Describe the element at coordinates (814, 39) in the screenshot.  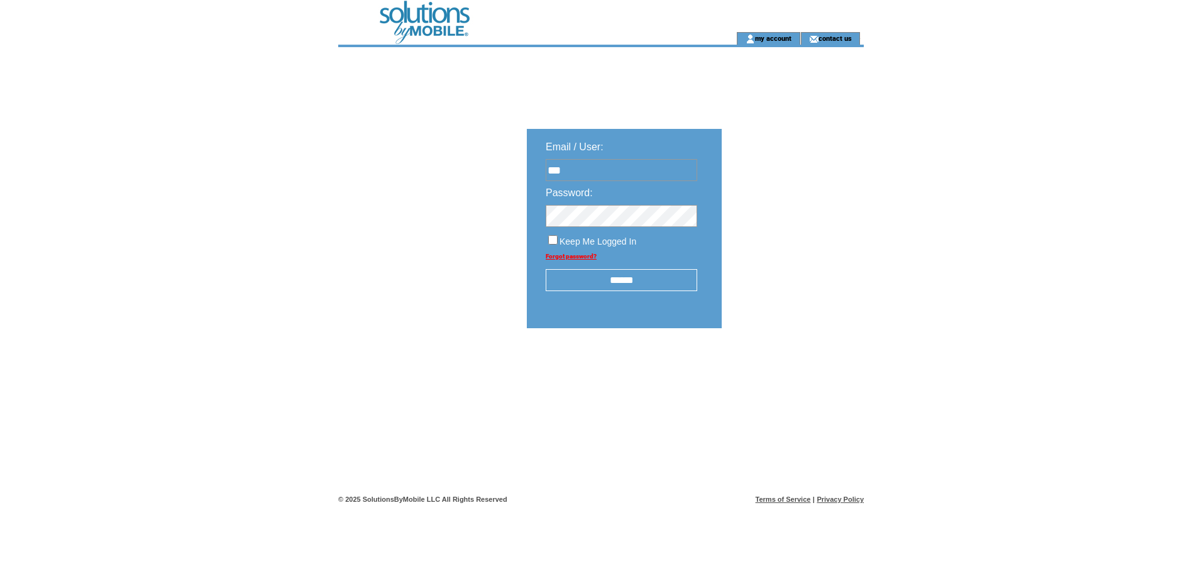
I see `img: contact_us_icon.gif` at that location.